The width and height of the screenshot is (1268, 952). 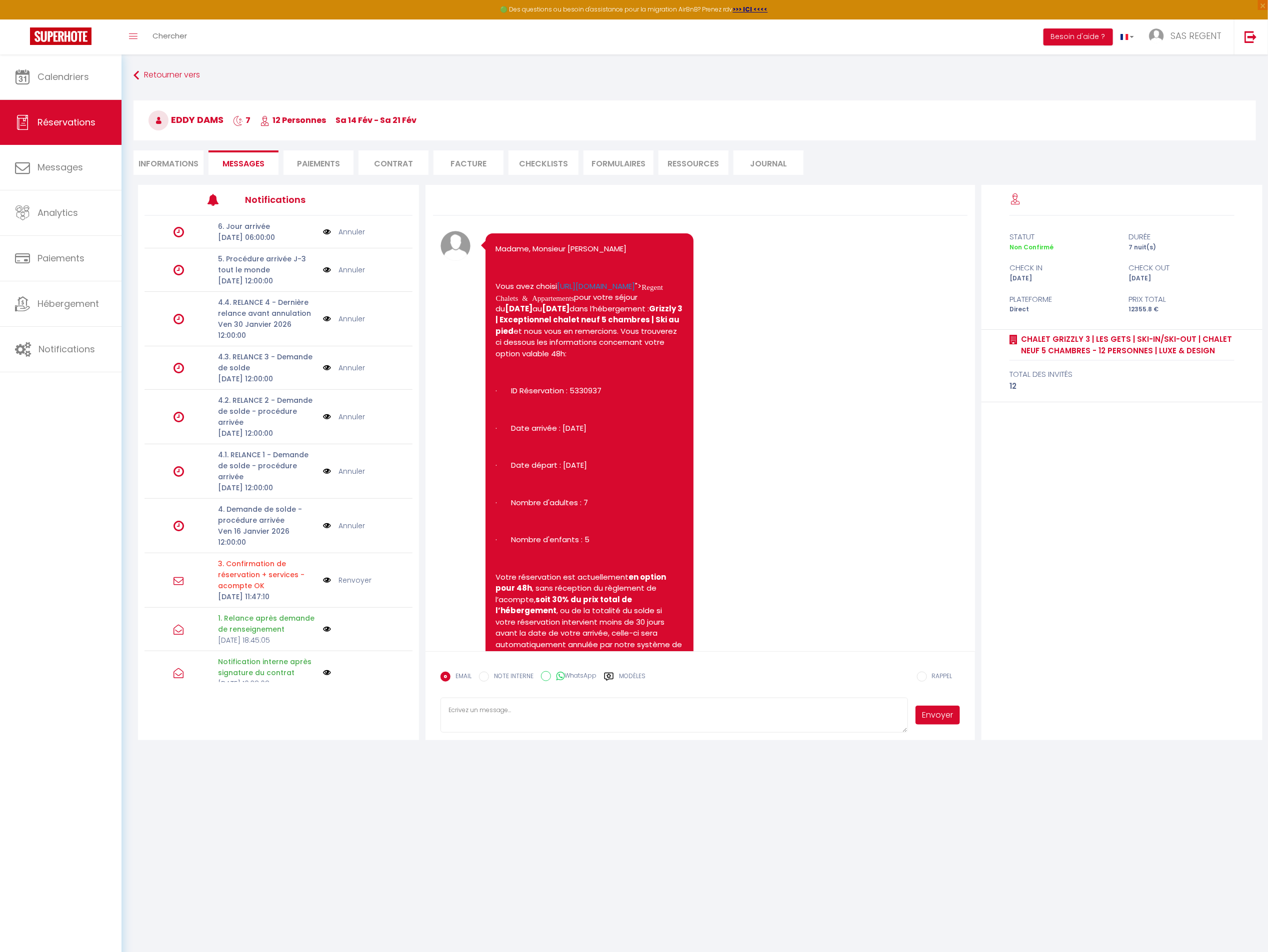 What do you see at coordinates (940, 677) in the screenshot?
I see `label: RAPPEL` at bounding box center [940, 677].